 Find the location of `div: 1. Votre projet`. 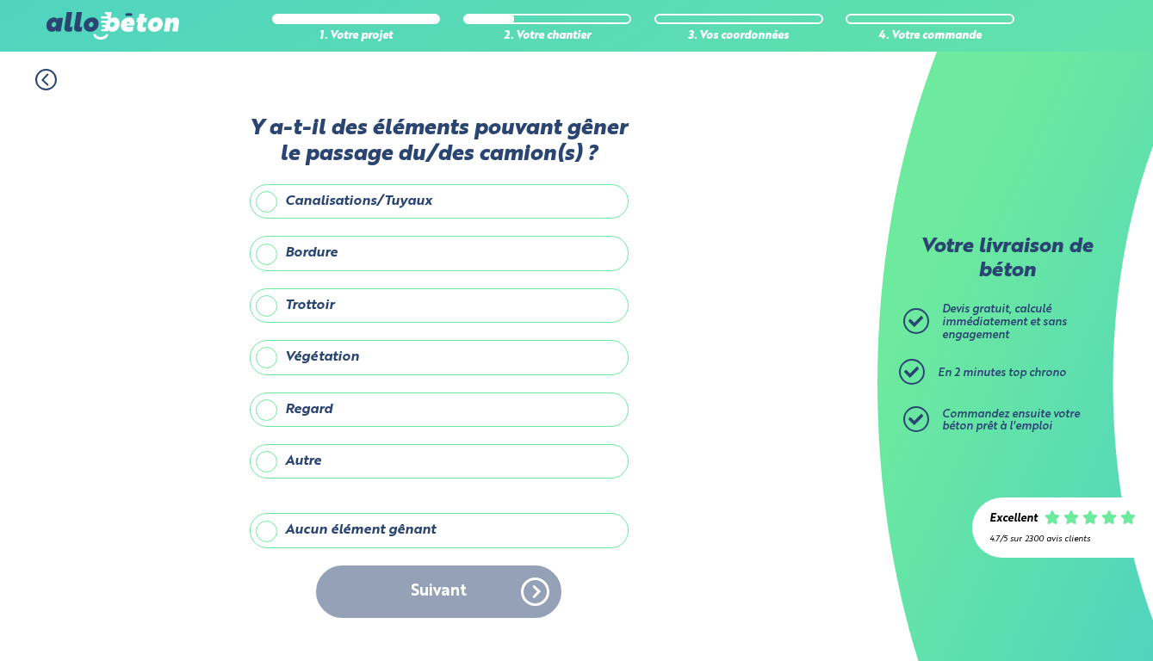

div: 1. Votre projet is located at coordinates (356, 36).